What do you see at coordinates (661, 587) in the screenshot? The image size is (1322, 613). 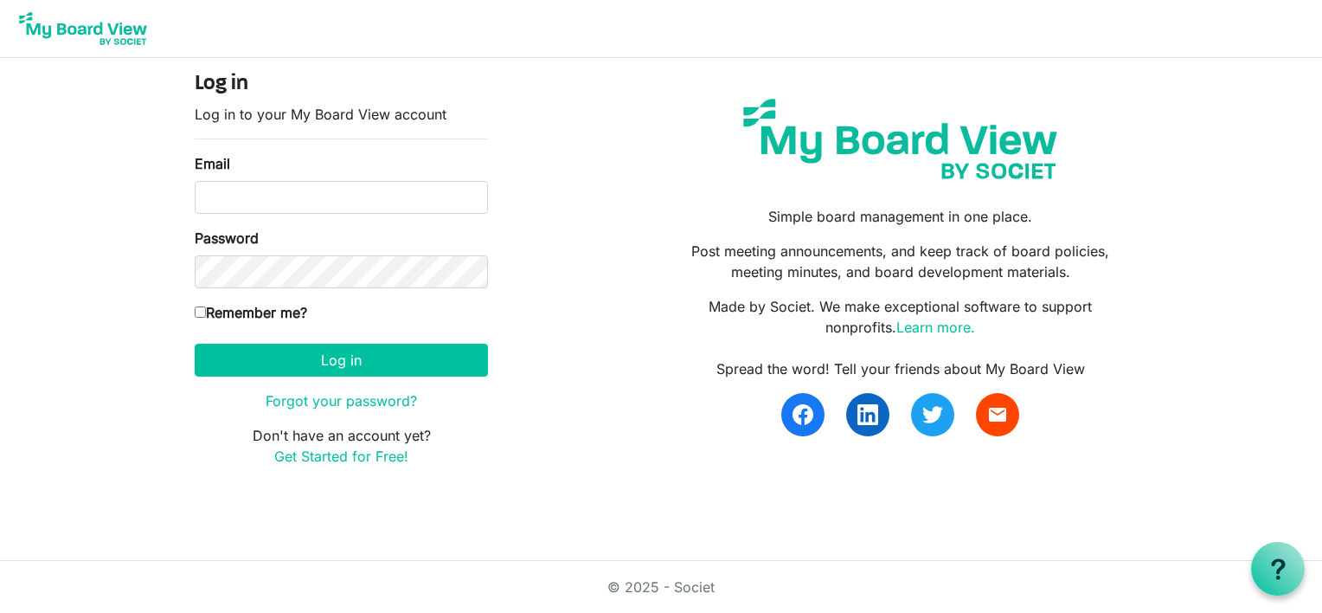 I see `a: © 2025 - Societ` at bounding box center [661, 587].